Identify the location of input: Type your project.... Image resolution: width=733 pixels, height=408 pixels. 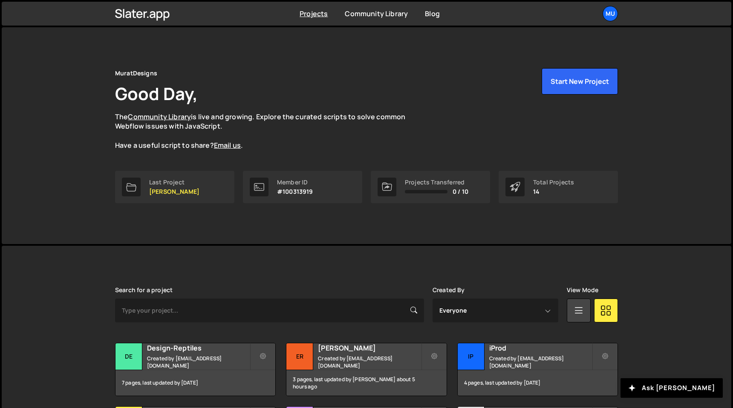
(269, 311).